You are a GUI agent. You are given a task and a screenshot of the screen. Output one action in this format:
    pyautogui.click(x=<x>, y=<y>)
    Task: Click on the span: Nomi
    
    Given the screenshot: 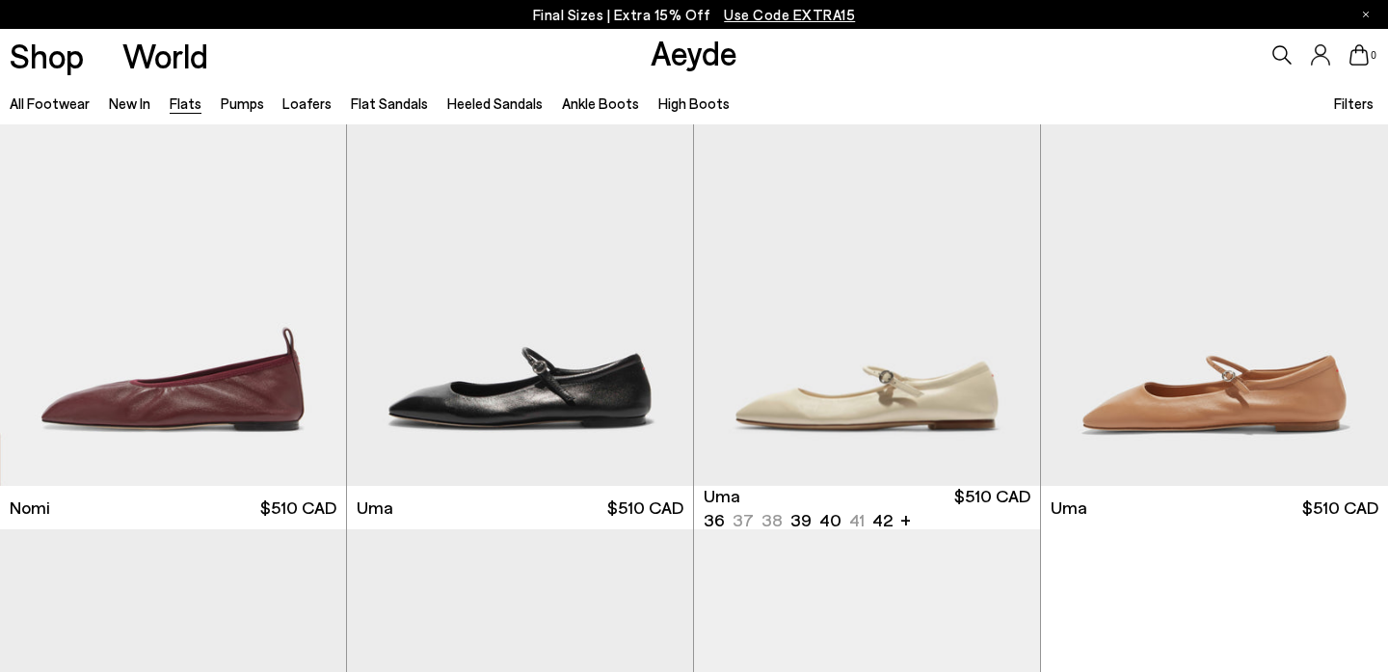 What is the action you would take?
    pyautogui.click(x=30, y=507)
    